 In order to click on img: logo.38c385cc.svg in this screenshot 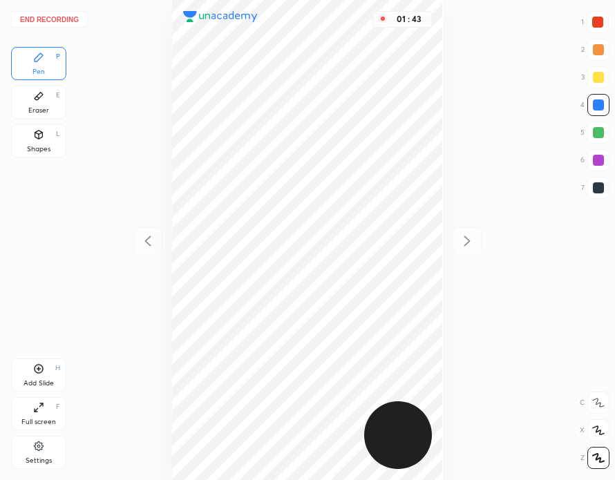, I will do `click(220, 17)`.